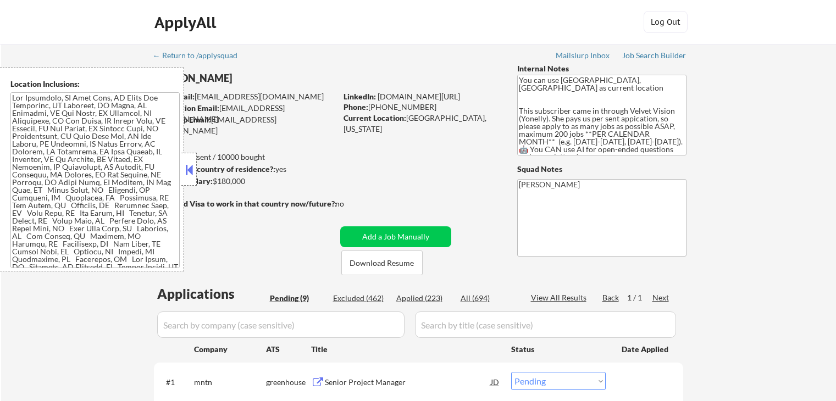 The width and height of the screenshot is (836, 401). Describe the element at coordinates (289, 350) in the screenshot. I see `div: ATS` at that location.